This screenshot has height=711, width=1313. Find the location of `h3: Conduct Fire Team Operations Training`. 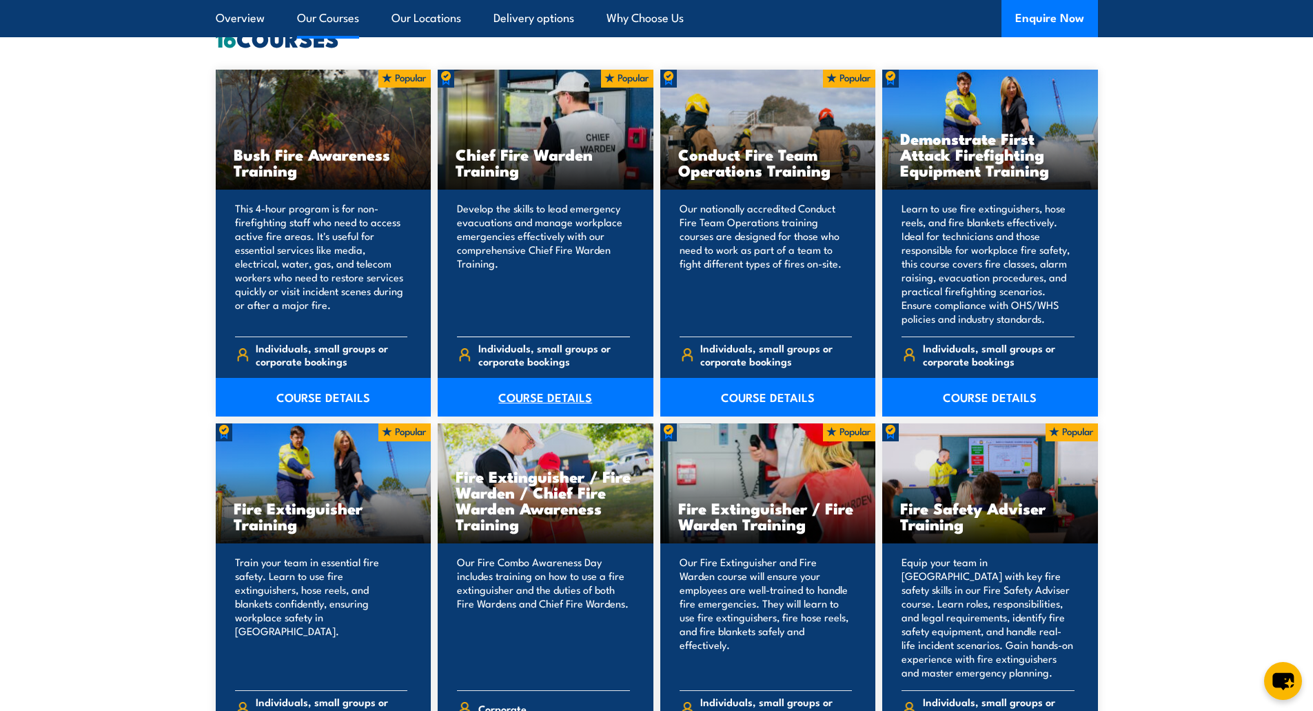

h3: Conduct Fire Team Operations Training is located at coordinates (768, 162).